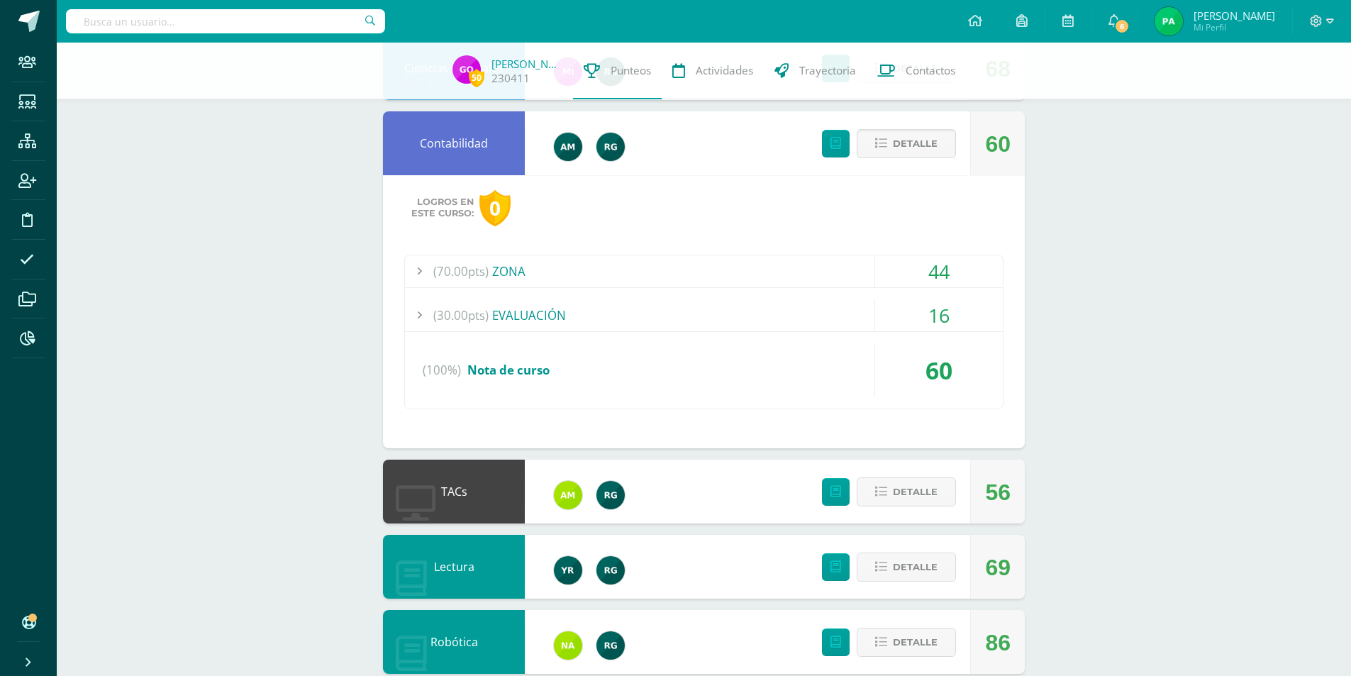  I want to click on span: 50, so click(476, 77).